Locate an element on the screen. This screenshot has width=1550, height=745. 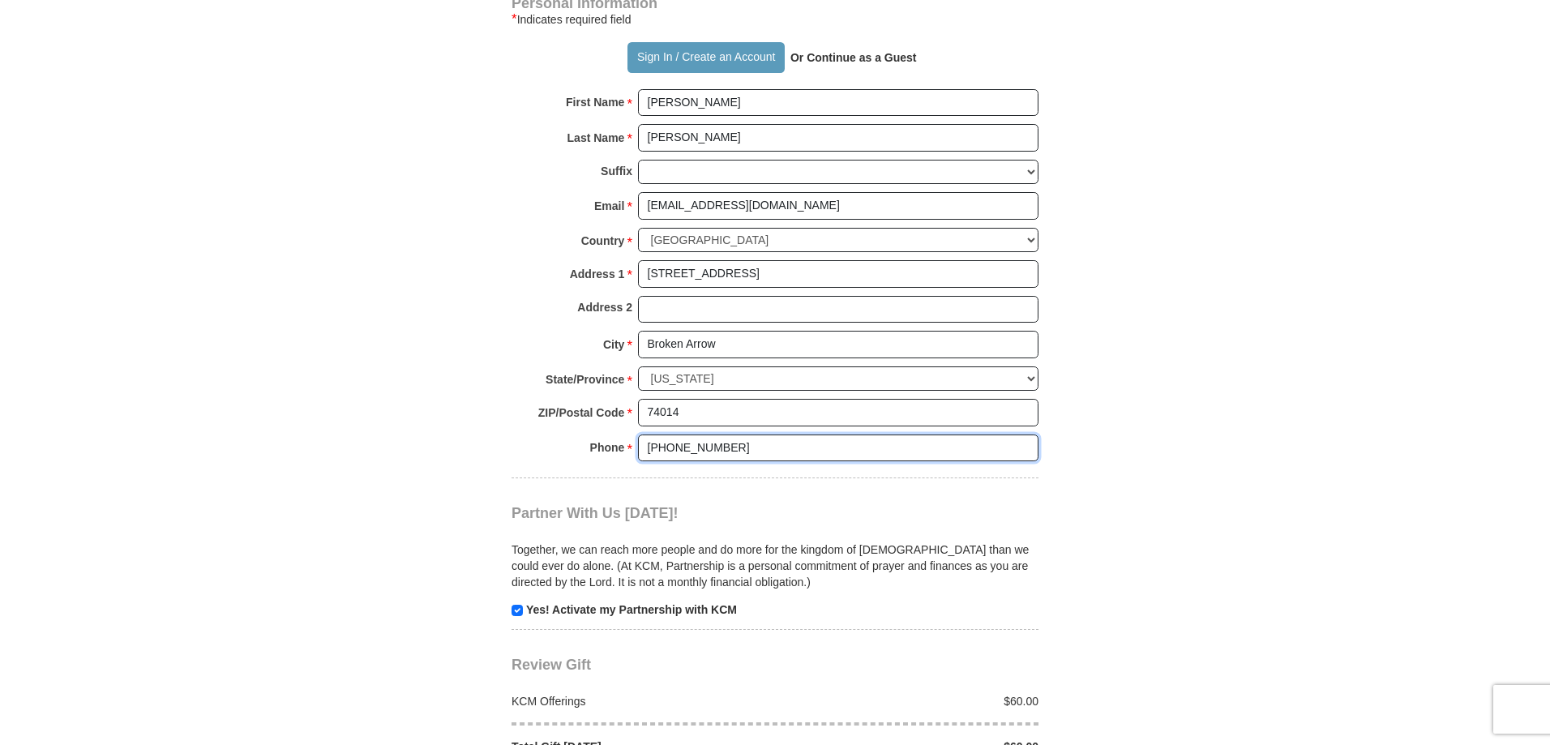
button: Sign In / Create an Account is located at coordinates (705, 58).